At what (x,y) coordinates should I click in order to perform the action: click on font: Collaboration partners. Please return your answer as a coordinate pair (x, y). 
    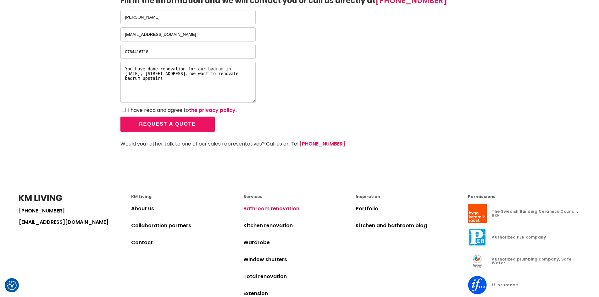
    Looking at the image, I should click on (161, 226).